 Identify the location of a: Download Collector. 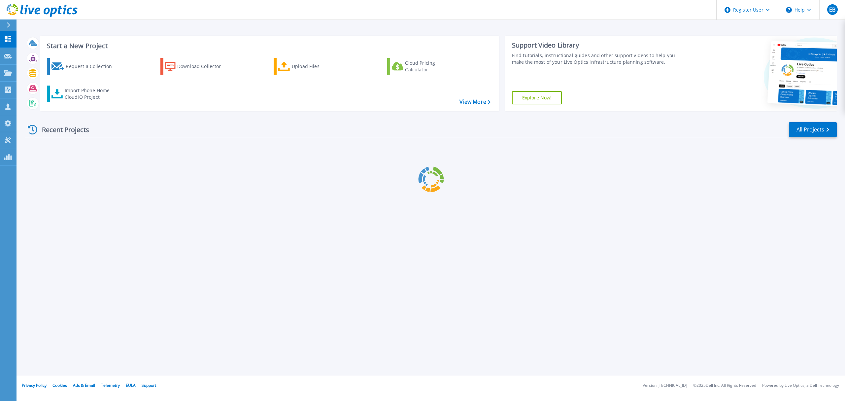
(197, 66).